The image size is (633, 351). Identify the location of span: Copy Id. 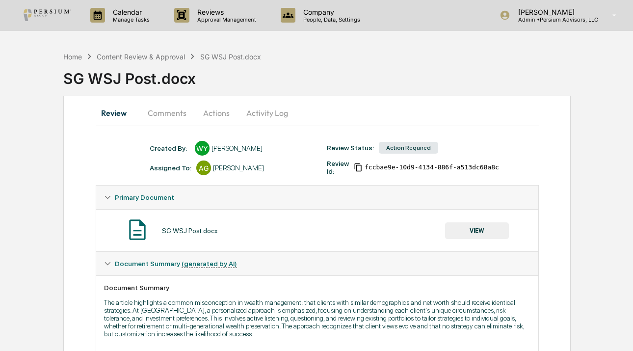
(358, 167).